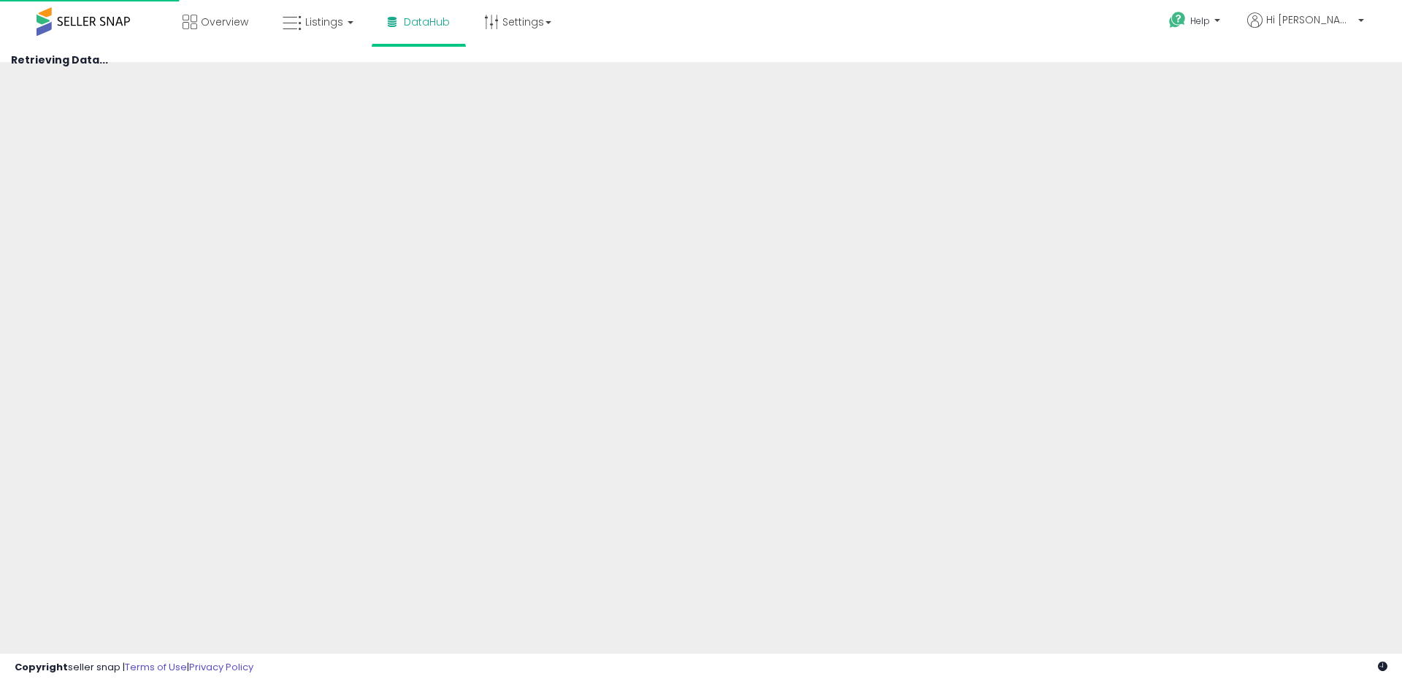  I want to click on span: Overview, so click(224, 22).